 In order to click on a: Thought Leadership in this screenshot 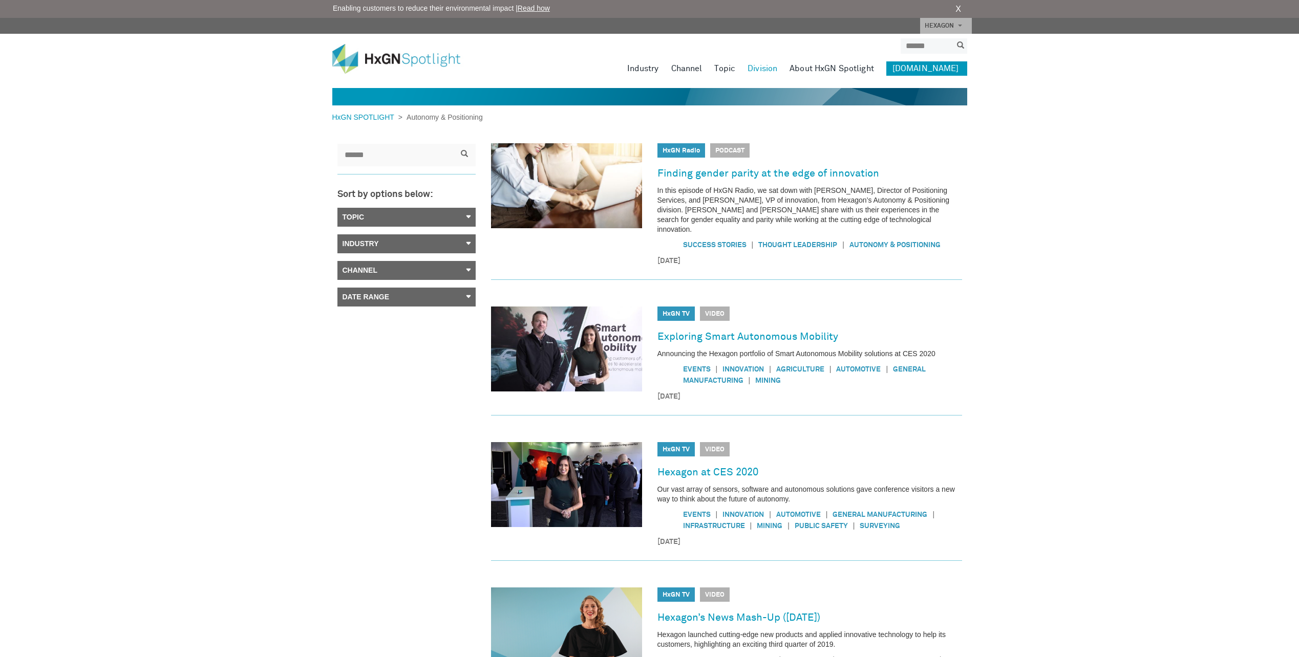, I will do `click(798, 245)`.